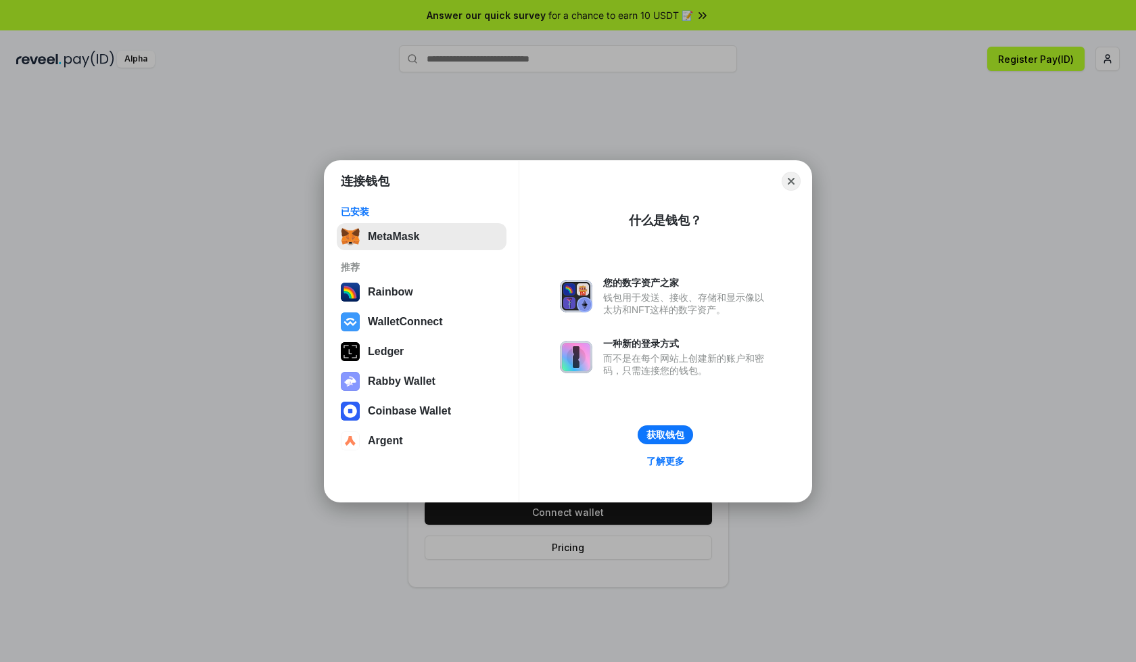  Describe the element at coordinates (687, 283) in the screenshot. I see `div: 您的数字资产之家` at that location.